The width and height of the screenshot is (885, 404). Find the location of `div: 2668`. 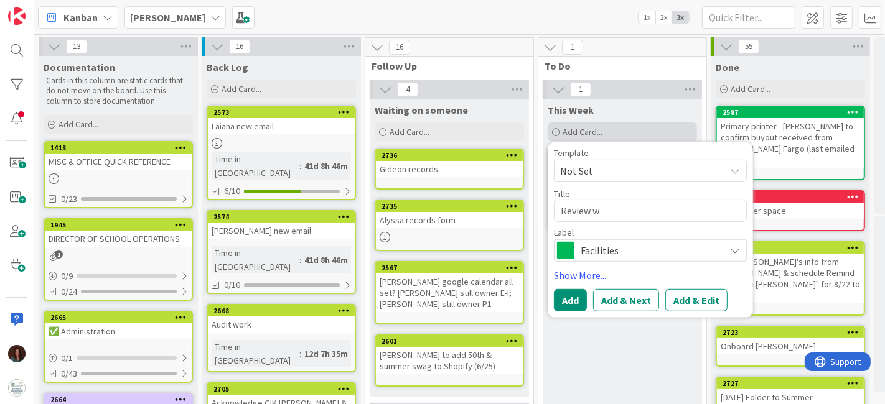

div: 2668 is located at coordinates (281, 311).